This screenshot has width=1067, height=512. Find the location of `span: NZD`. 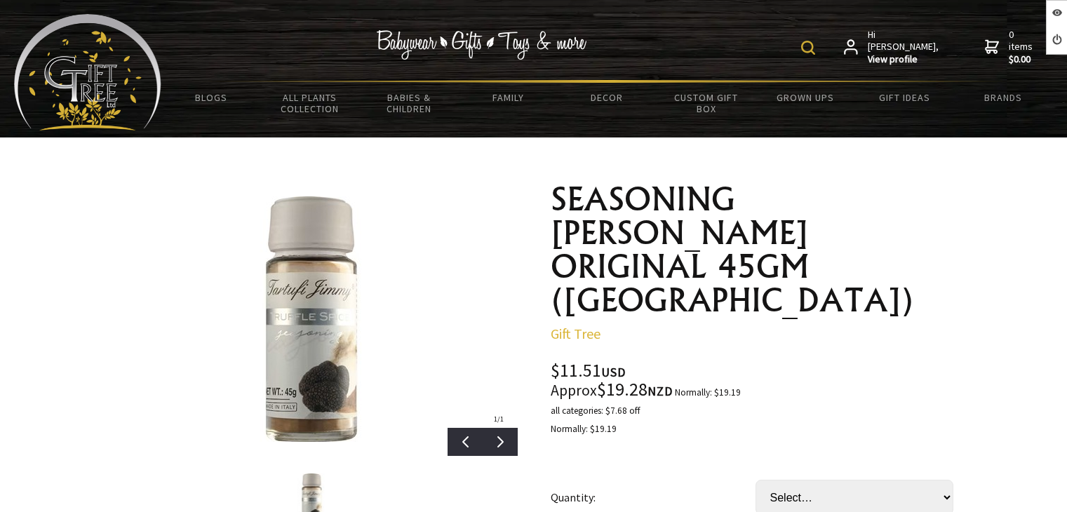

span: NZD is located at coordinates (660, 391).